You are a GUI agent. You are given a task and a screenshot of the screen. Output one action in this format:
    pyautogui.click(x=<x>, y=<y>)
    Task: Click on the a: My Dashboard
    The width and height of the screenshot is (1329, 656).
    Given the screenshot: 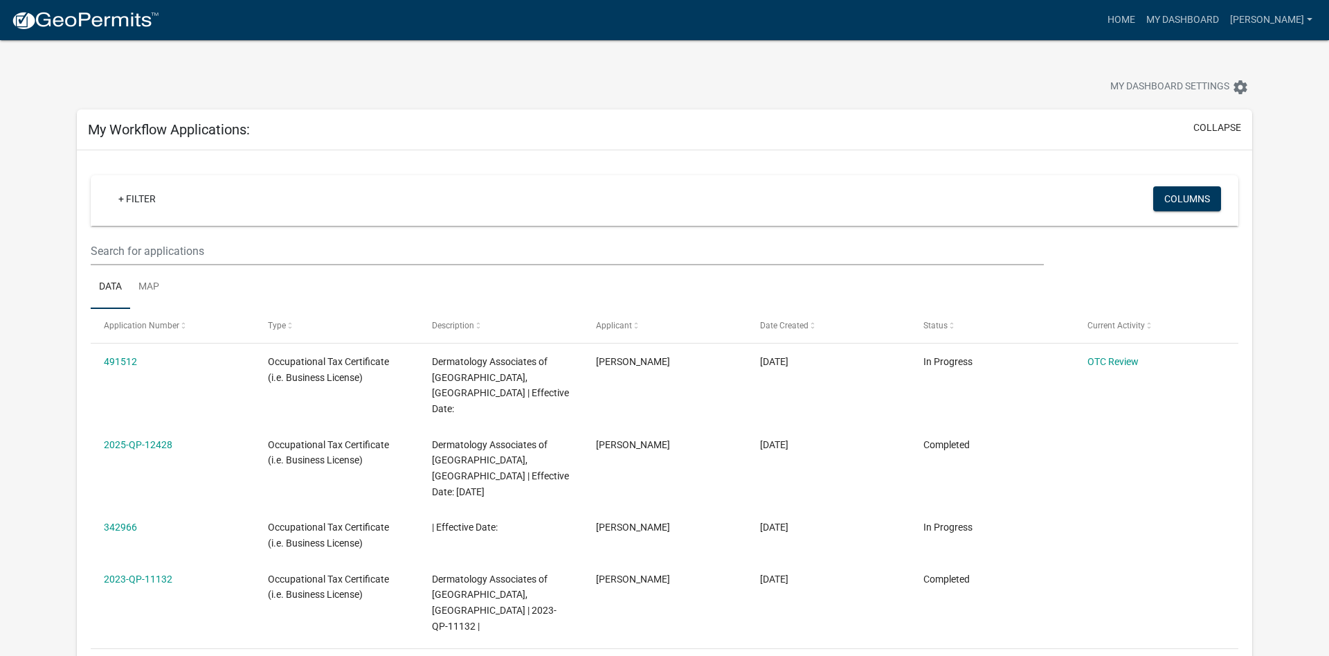 What is the action you would take?
    pyautogui.click(x=1182, y=20)
    